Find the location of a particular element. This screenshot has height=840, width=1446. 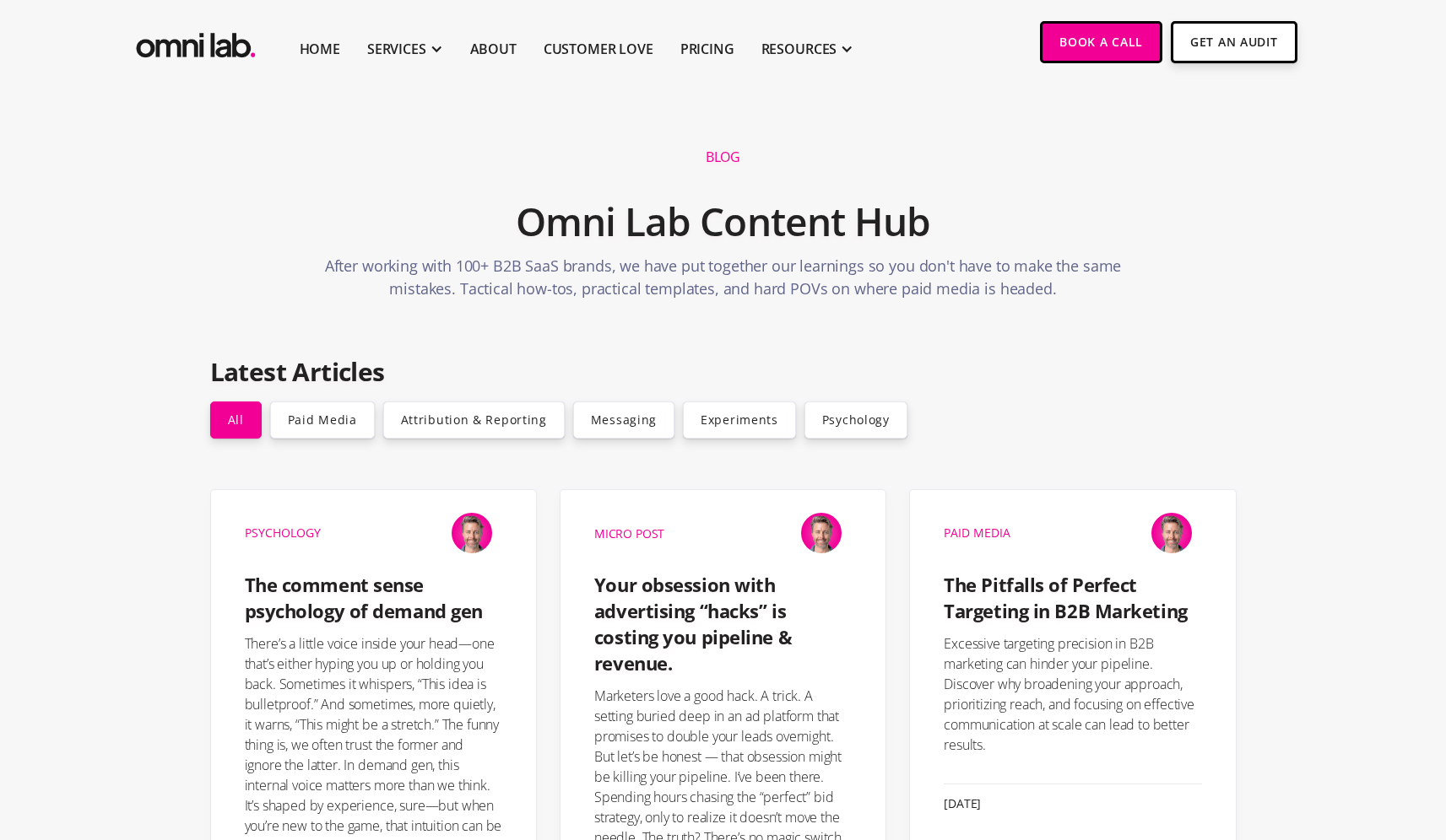

h4: The comment sense psychology of demand gen is located at coordinates (373, 598).